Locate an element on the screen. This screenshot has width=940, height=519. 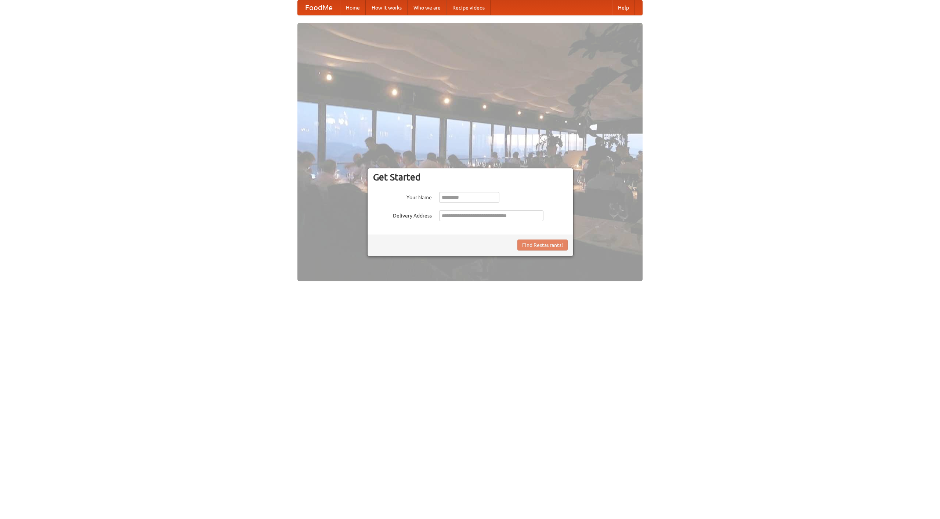
label: Your Name is located at coordinates (402, 196).